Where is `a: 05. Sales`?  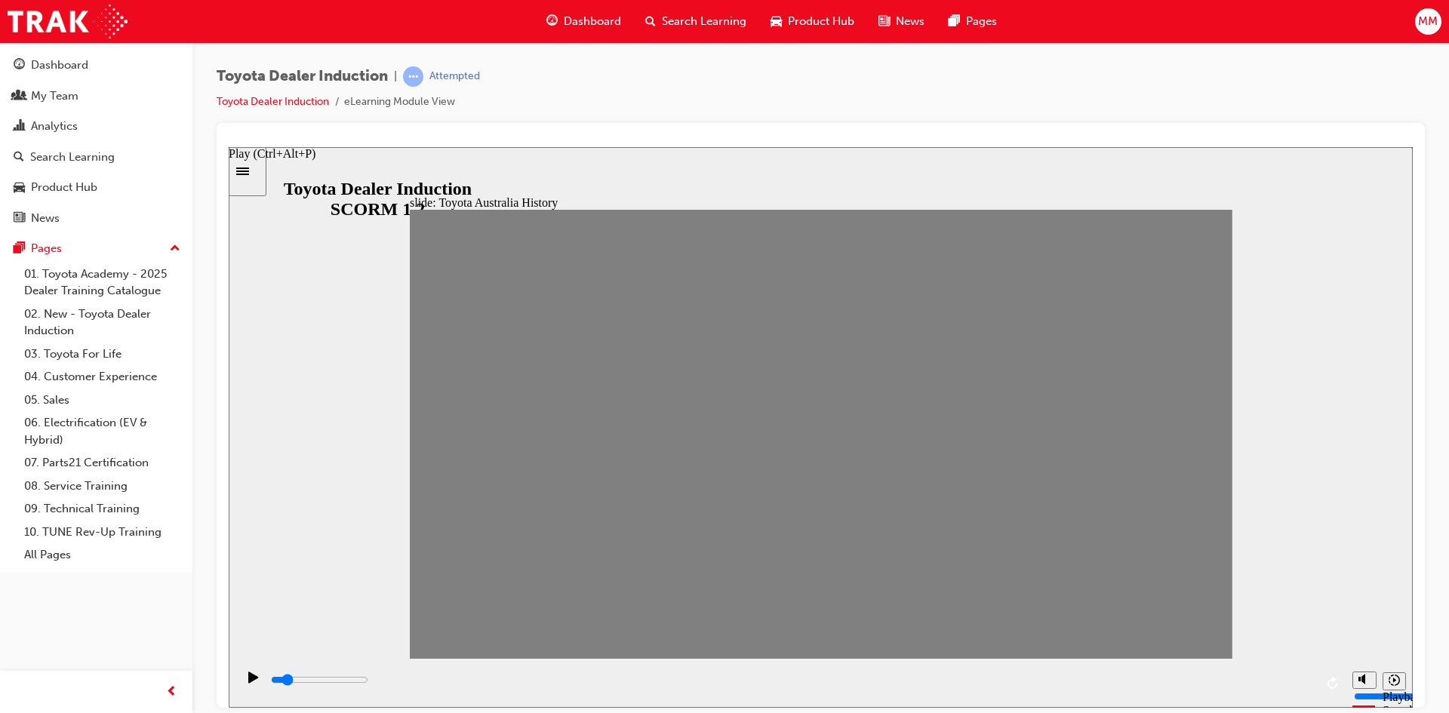
a: 05. Sales is located at coordinates (102, 400).